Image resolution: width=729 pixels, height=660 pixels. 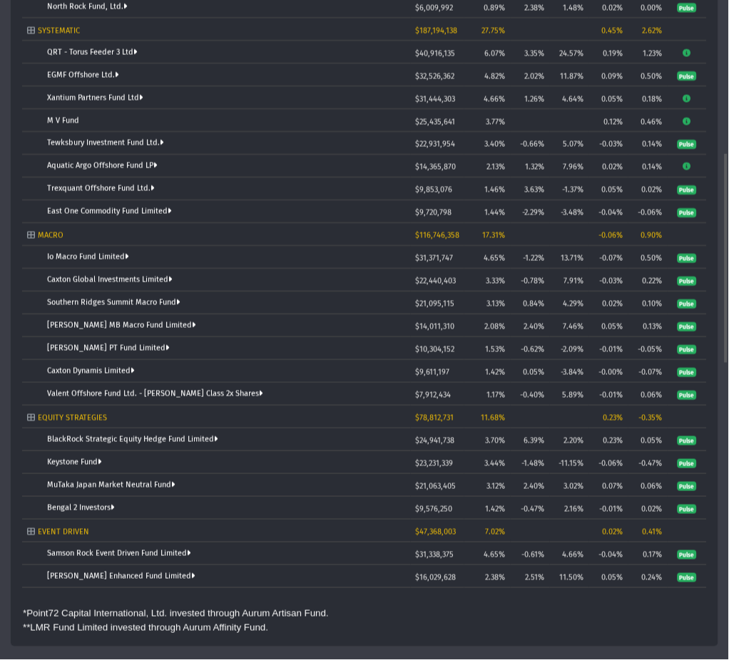 What do you see at coordinates (63, 532) in the screenshot?
I see `span: EVENT DRIVEN` at bounding box center [63, 532].